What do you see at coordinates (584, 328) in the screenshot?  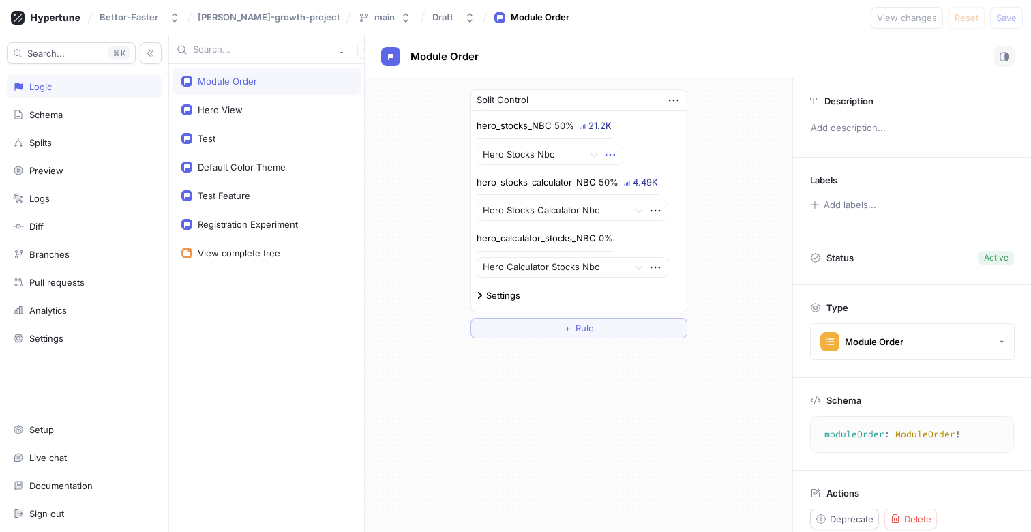 I see `span: Rule` at bounding box center [584, 328].